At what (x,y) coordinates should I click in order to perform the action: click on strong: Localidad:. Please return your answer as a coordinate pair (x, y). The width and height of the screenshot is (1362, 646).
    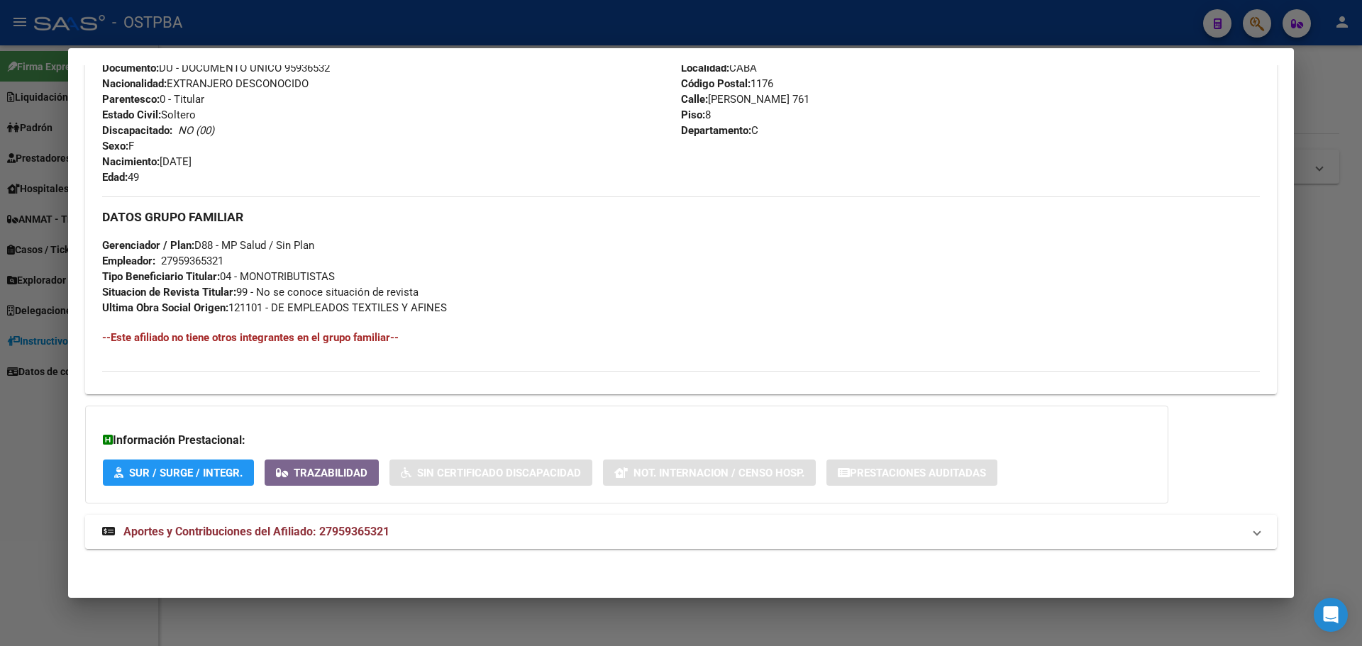
    Looking at the image, I should click on (705, 68).